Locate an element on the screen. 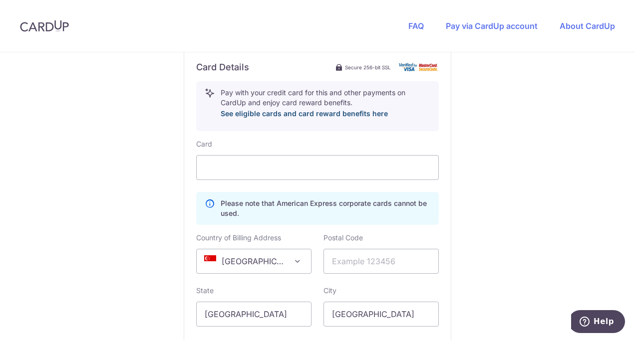 Image resolution: width=635 pixels, height=340 pixels. span: Help is located at coordinates (32, 11).